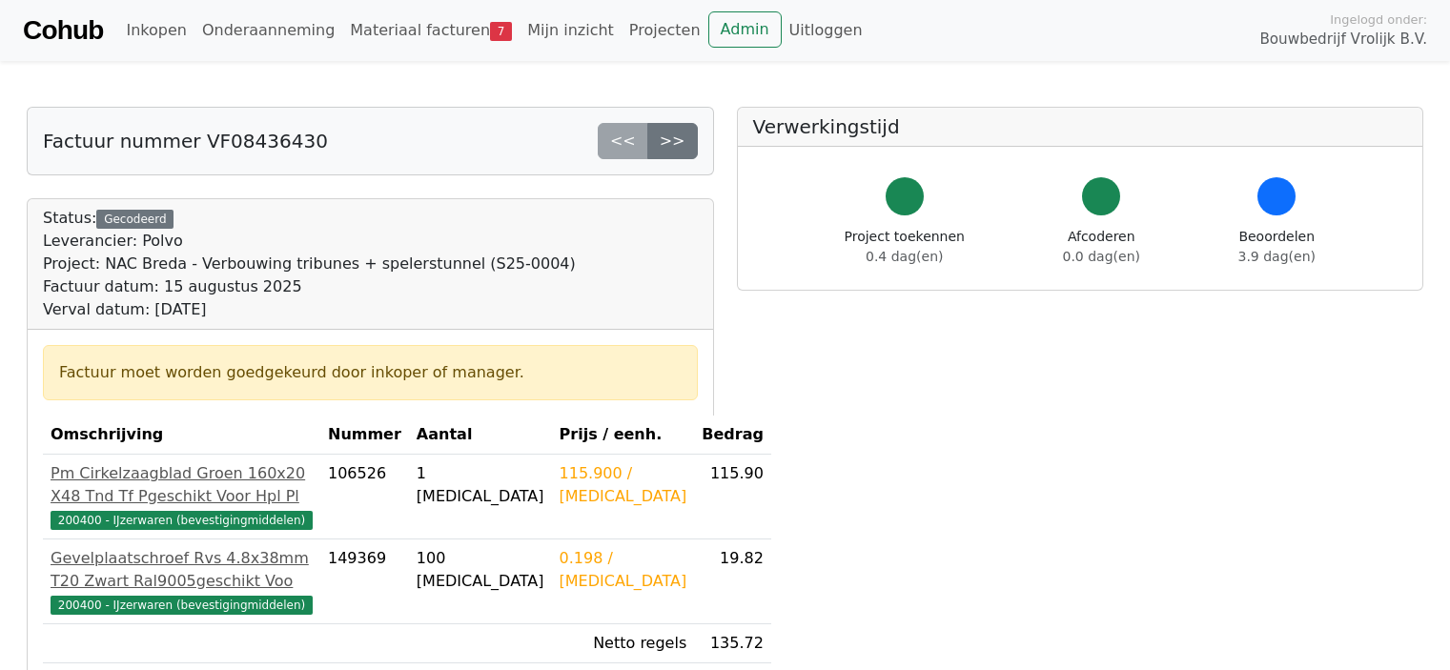 This screenshot has width=1450, height=670. Describe the element at coordinates (181, 581) in the screenshot. I see `a: Gevelplaatschroef Rvs 4.8x38mm T20 Zwart Ral9005geschikt Voo200400 - IJzerwaren (bevestigingmidde...` at that location.